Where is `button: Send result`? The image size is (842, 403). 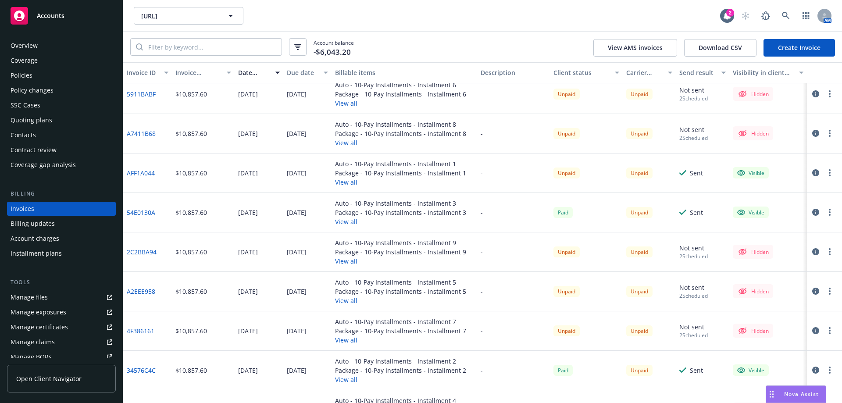
button: Send result is located at coordinates (702, 73).